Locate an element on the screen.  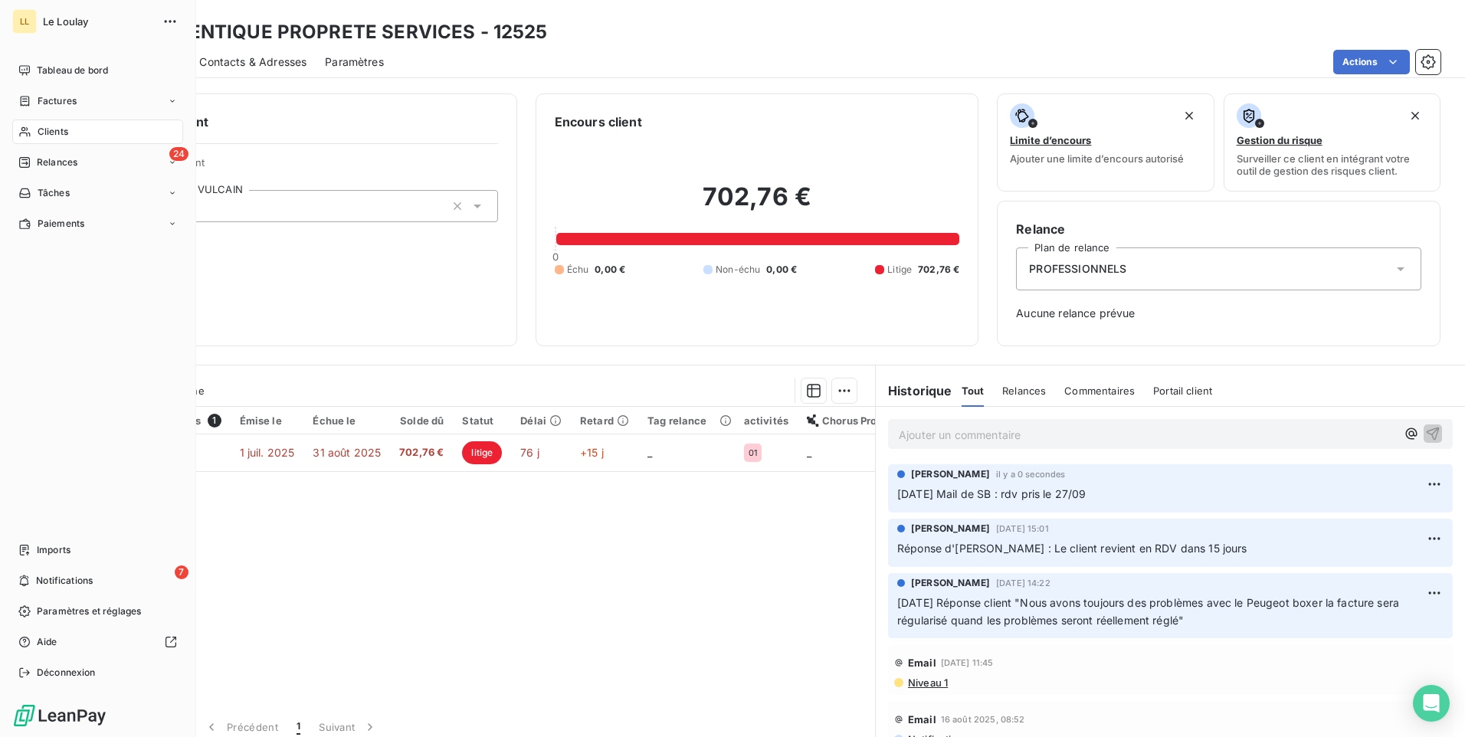
div: Statut is located at coordinates (482, 421).